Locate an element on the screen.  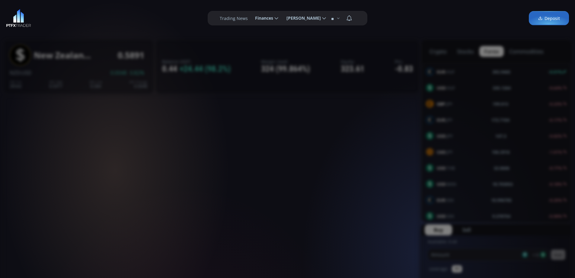
span: Finances is located at coordinates (262, 18).